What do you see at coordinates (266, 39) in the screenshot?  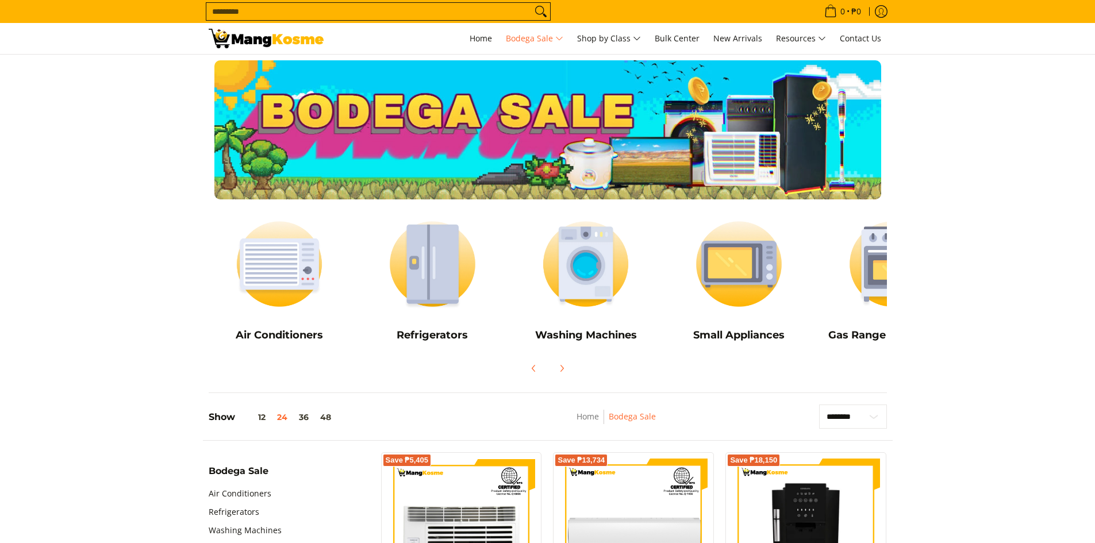 I see `img: Bodega Sale l Mang Kosme: Cost-Efficient &amp; Quality Home Appliances` at bounding box center [266, 39].